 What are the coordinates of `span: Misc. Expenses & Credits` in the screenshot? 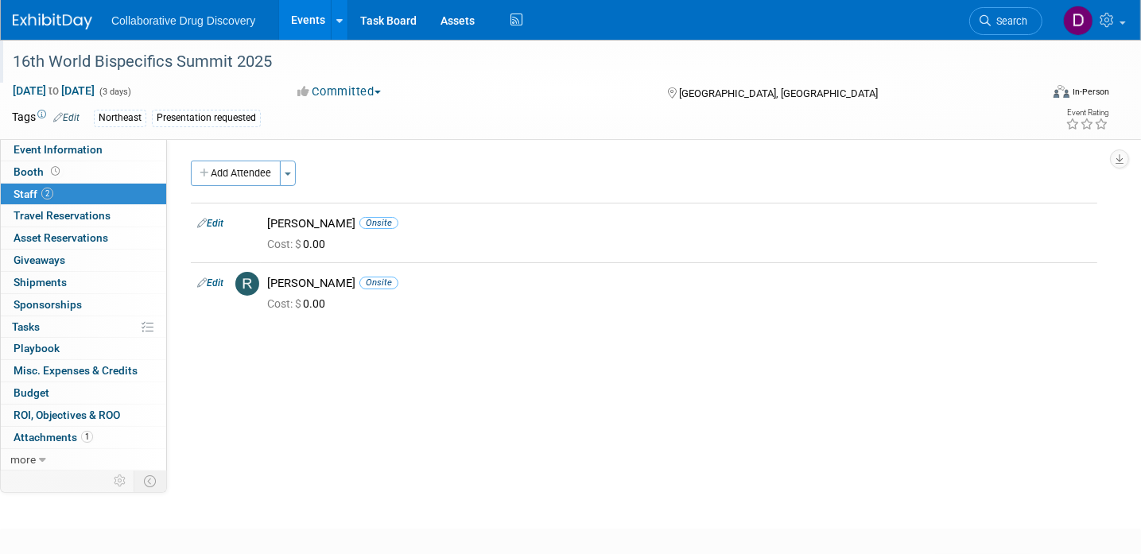 It's located at (76, 371).